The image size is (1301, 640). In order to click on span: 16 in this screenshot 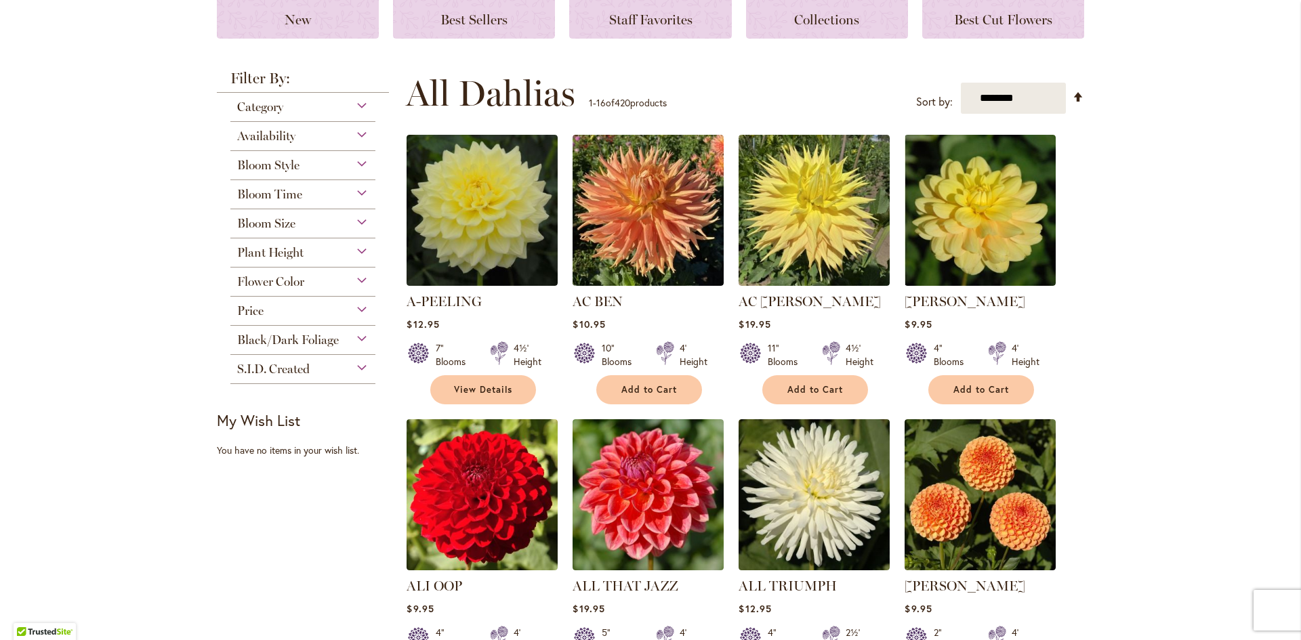, I will do `click(601, 102)`.